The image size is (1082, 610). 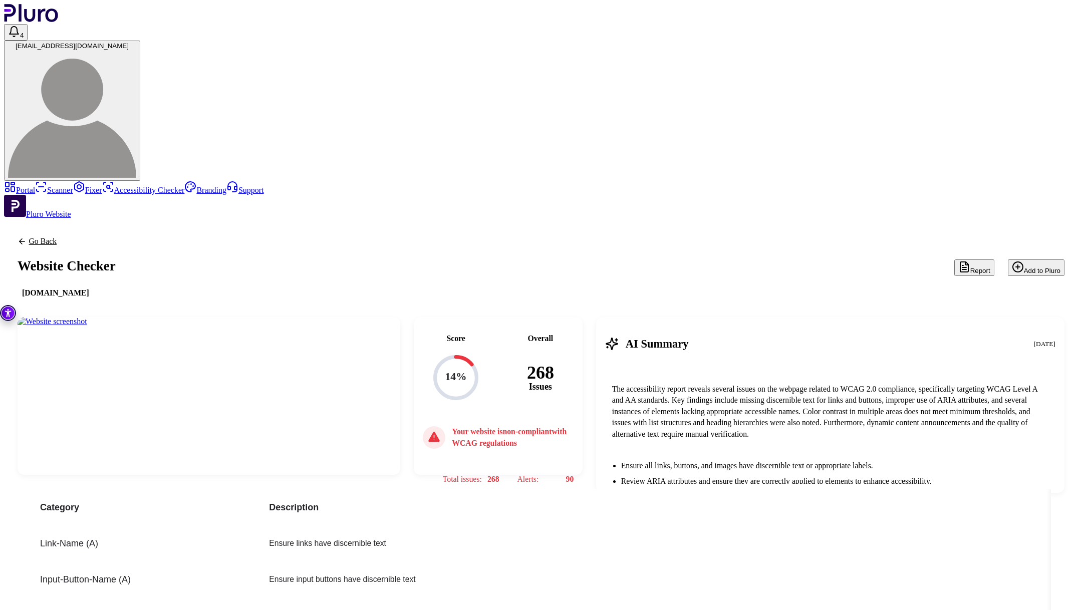 I want to click on img: Website screenshot, so click(x=52, y=322).